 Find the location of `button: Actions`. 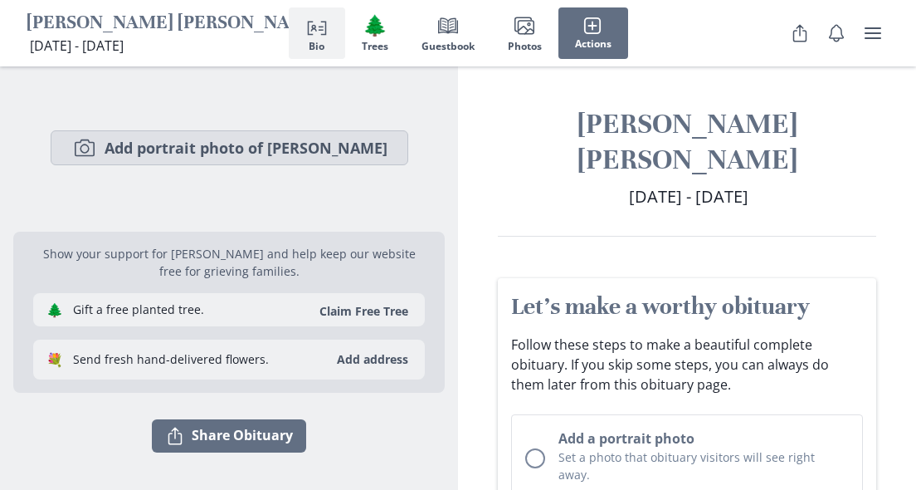

button: Actions is located at coordinates (593, 33).